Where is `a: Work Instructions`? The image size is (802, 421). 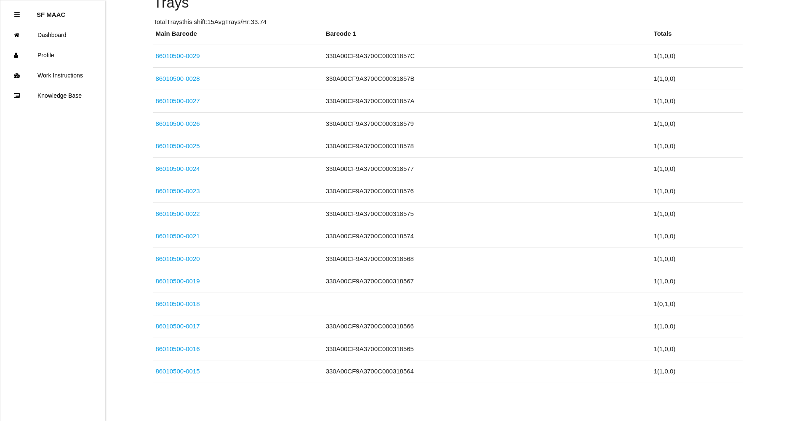
a: Work Instructions is located at coordinates (53, 75).